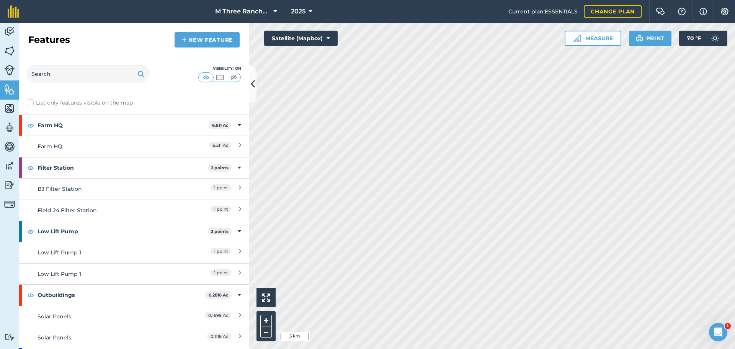 The image size is (735, 349). I want to click on span: 0.1699 Ac, so click(218, 314).